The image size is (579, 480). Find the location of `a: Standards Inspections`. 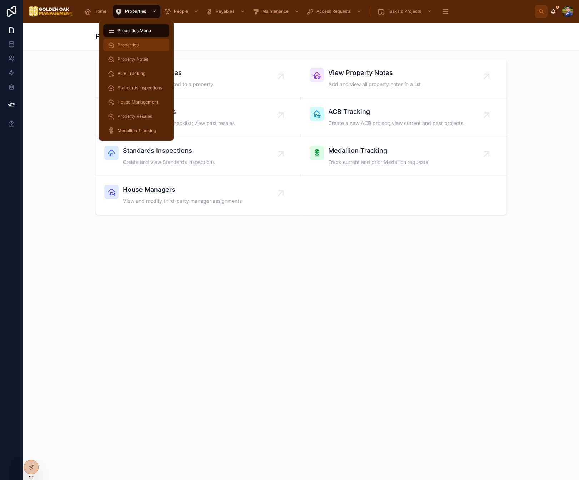

a: Standards Inspections is located at coordinates (136, 88).